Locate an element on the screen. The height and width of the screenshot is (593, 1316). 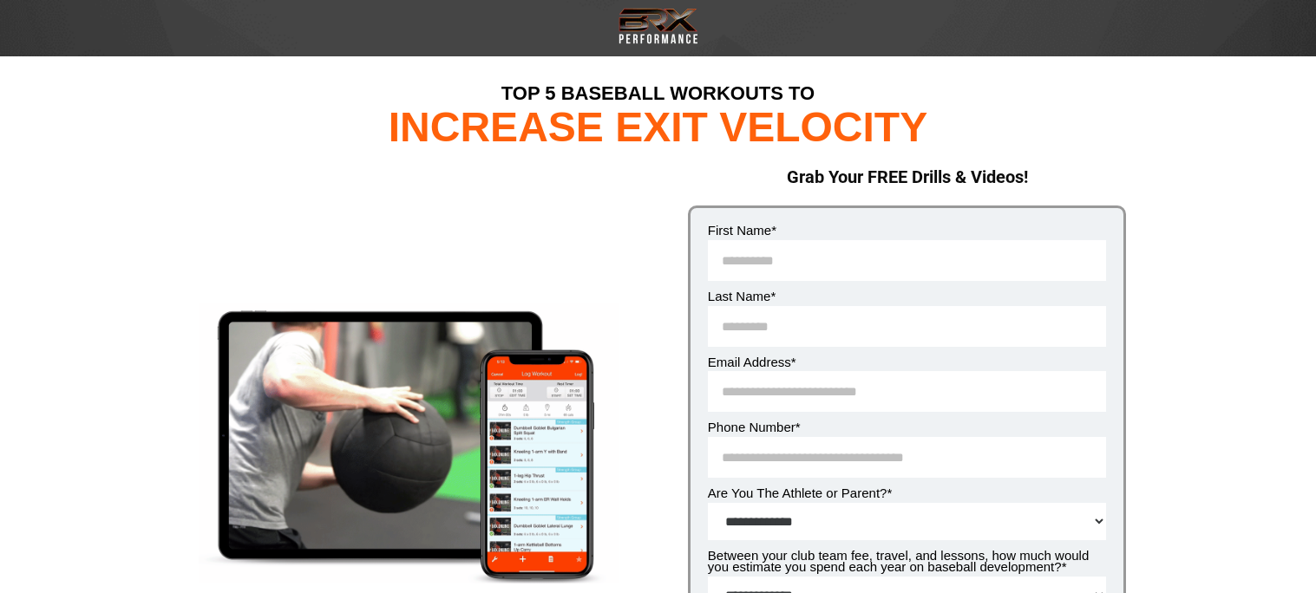
img: Transparent-Black-BRX-Logo-White-Performance is located at coordinates (658, 26).